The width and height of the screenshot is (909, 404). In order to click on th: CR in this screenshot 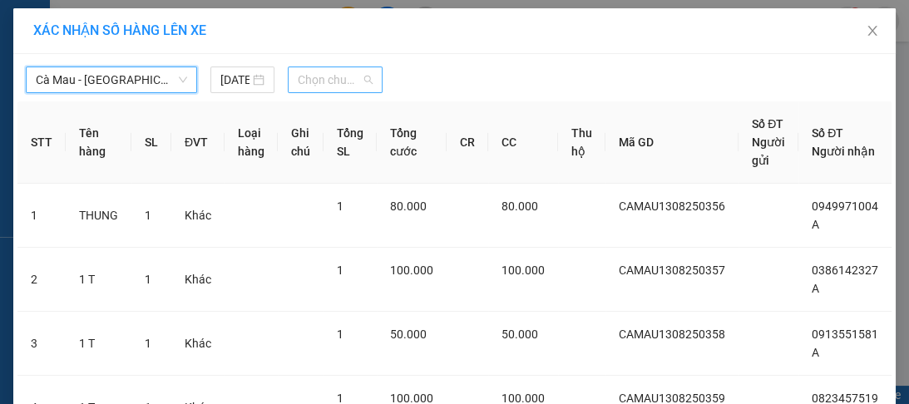, I will do `click(468, 142)`.